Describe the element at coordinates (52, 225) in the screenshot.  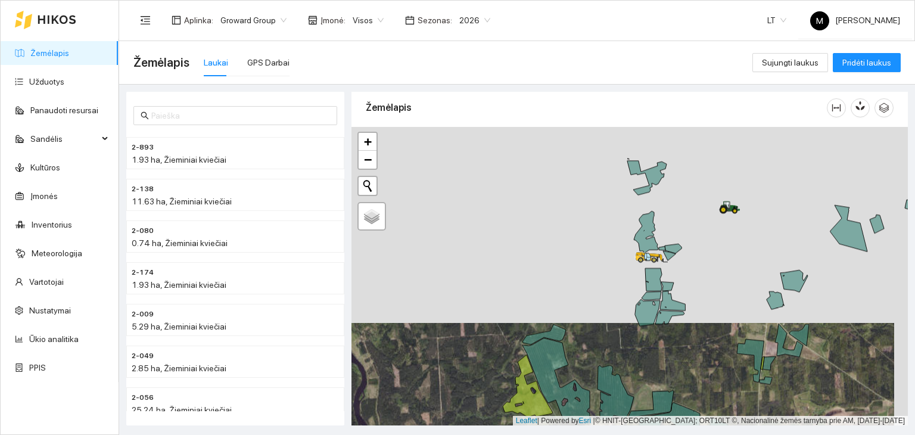
I see `a: Inventorius` at that location.